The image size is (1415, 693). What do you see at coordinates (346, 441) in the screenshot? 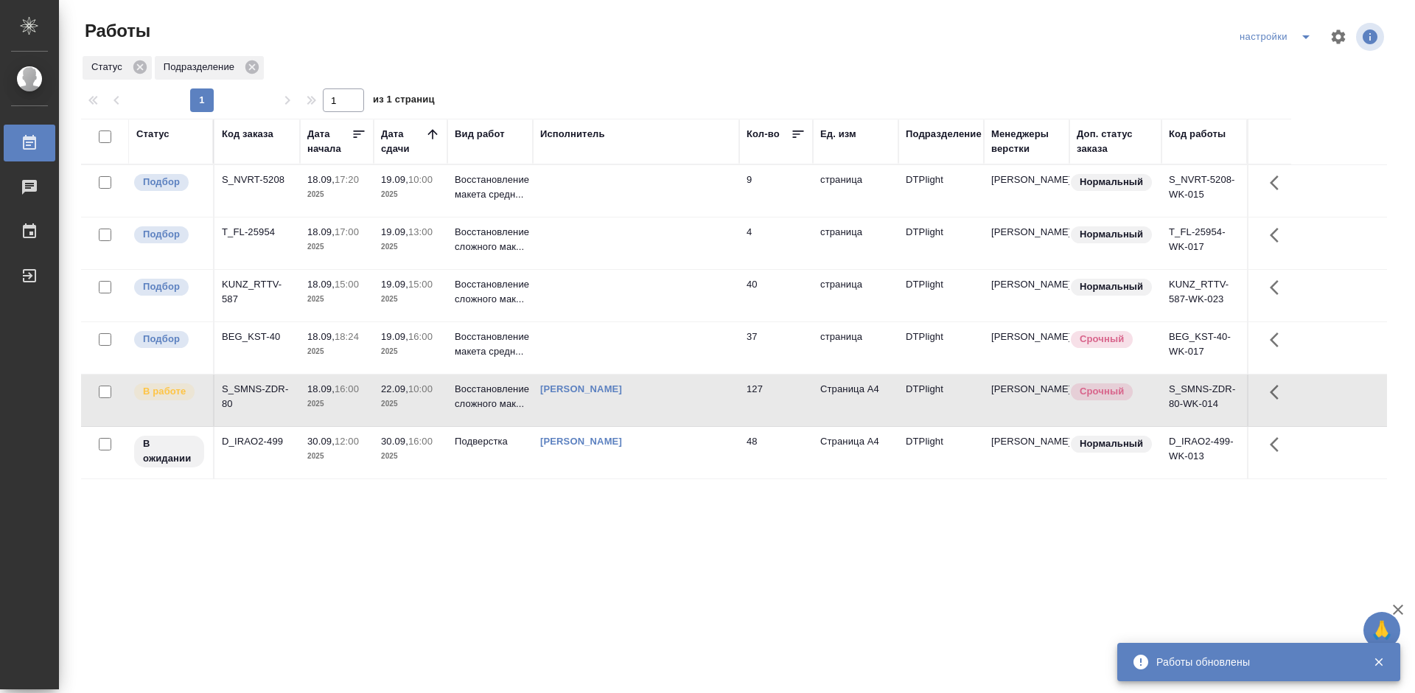
I see `p: 12:00` at bounding box center [346, 441].